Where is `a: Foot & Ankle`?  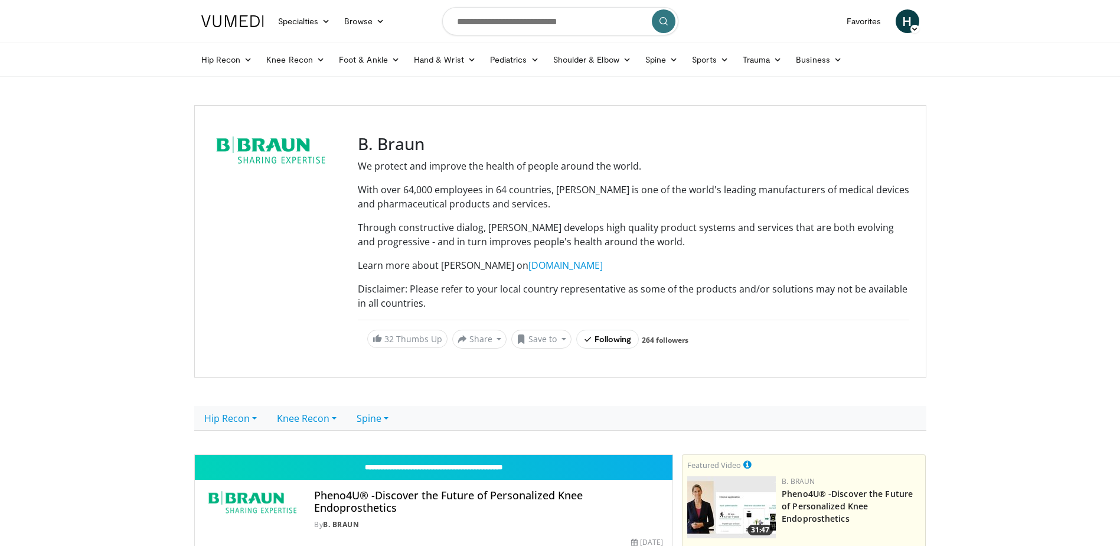 a: Foot & Ankle is located at coordinates (369, 60).